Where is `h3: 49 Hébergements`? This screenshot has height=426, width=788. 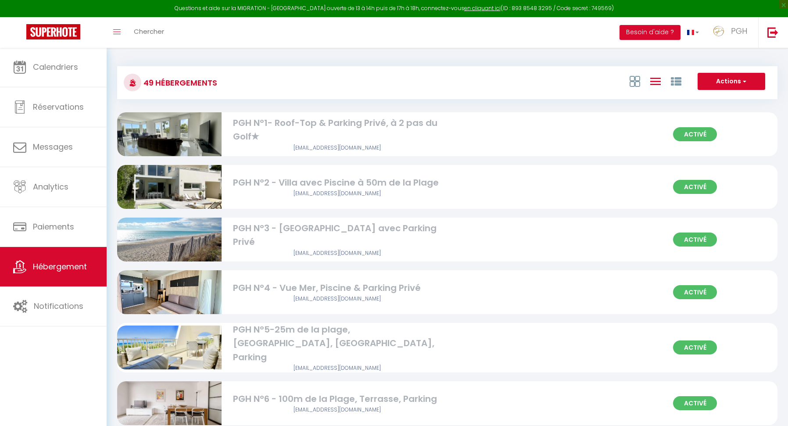 h3: 49 Hébergements is located at coordinates (179, 82).